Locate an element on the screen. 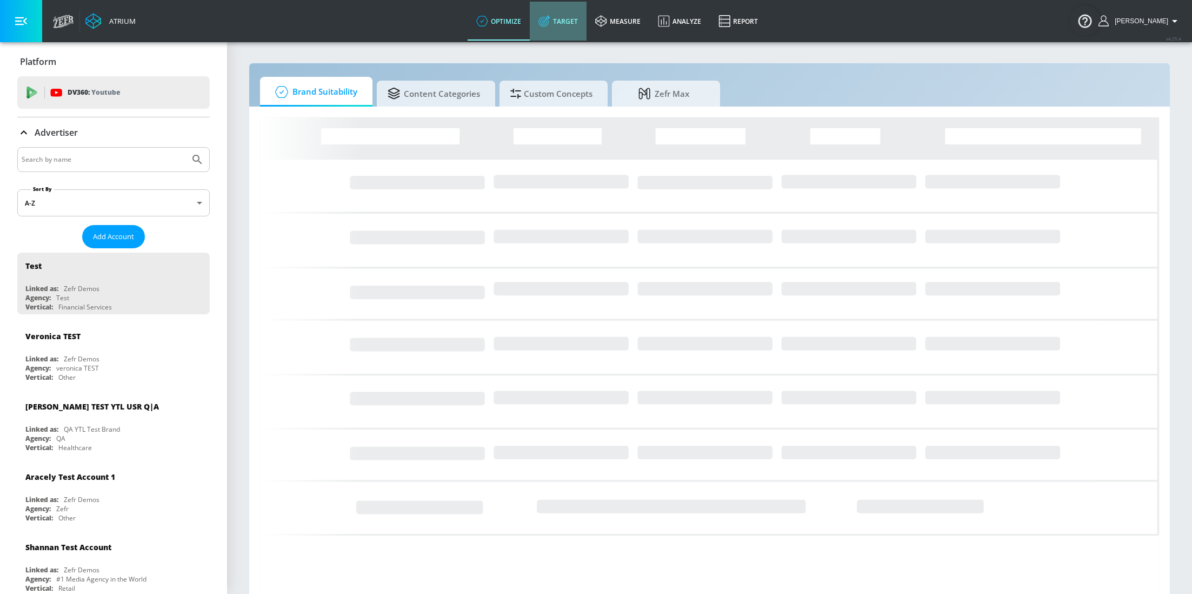  span: v 4.25.4 is located at coordinates (1174, 38).